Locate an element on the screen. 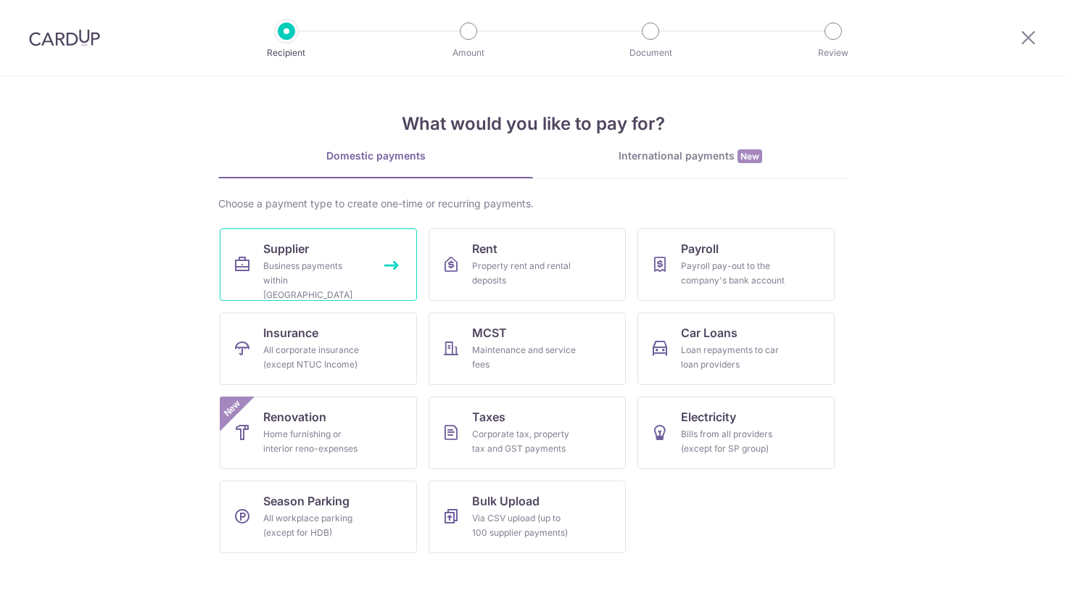 This screenshot has height=609, width=1066. span: Insurance is located at coordinates (291, 333).